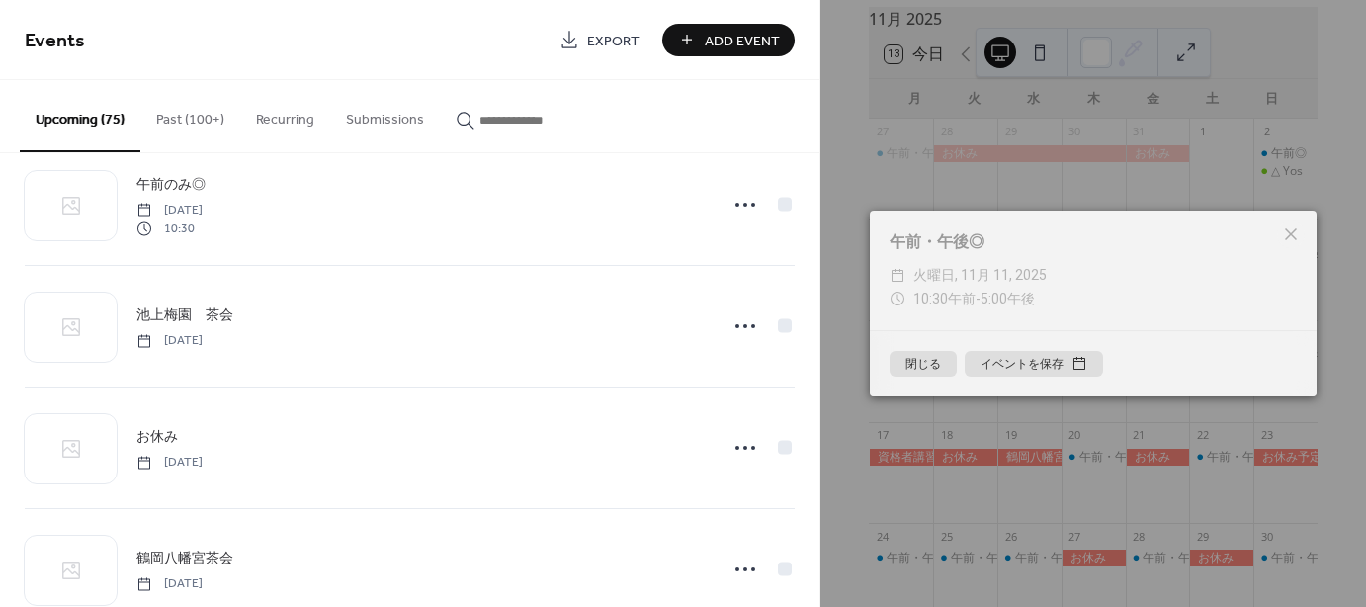 Image resolution: width=1366 pixels, height=607 pixels. What do you see at coordinates (54, 41) in the screenshot?
I see `span: Events` at bounding box center [54, 41].